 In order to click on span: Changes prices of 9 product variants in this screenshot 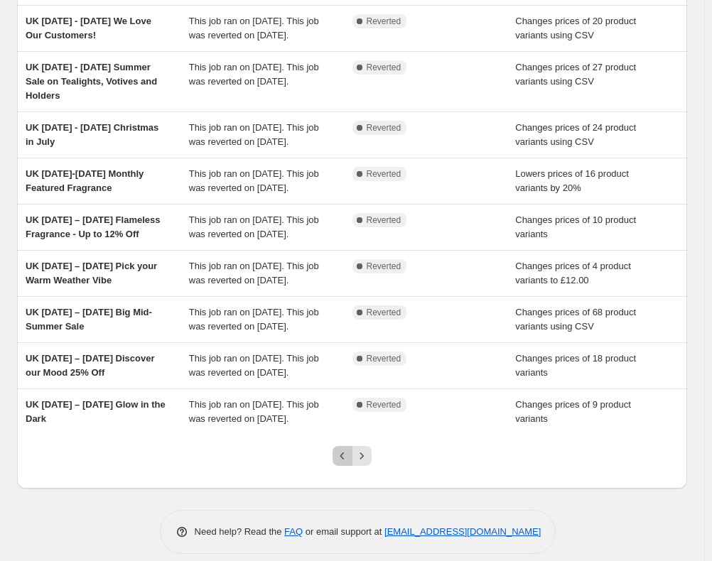, I will do `click(573, 411)`.